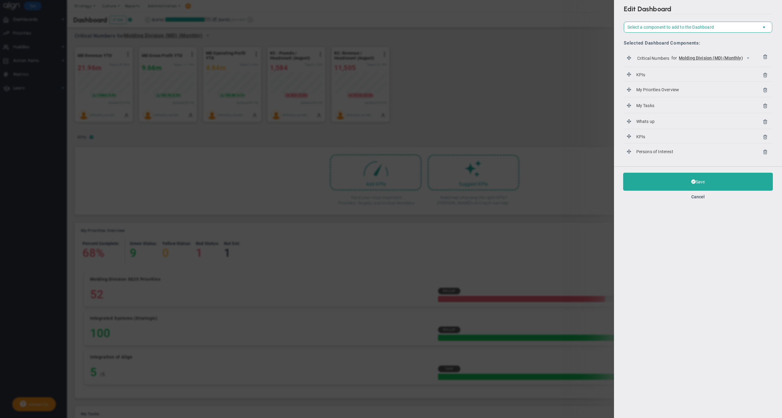  I want to click on h3: Selected Dashboard Components:, so click(698, 43).